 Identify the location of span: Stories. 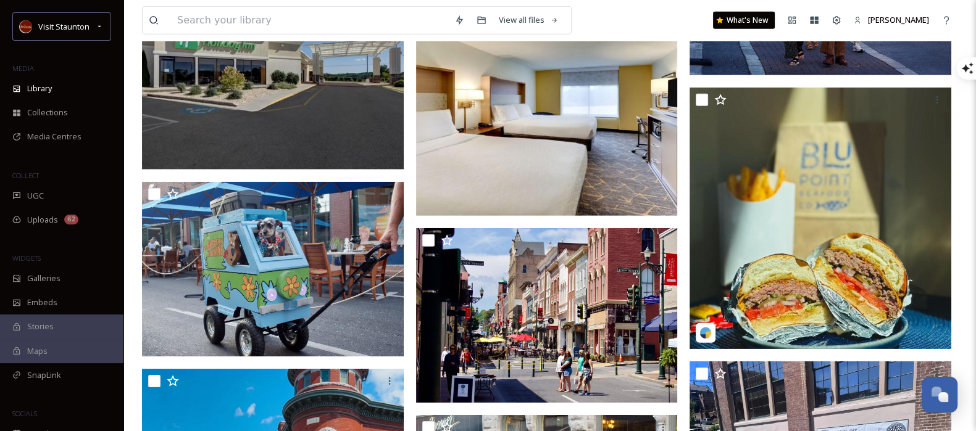
(40, 326).